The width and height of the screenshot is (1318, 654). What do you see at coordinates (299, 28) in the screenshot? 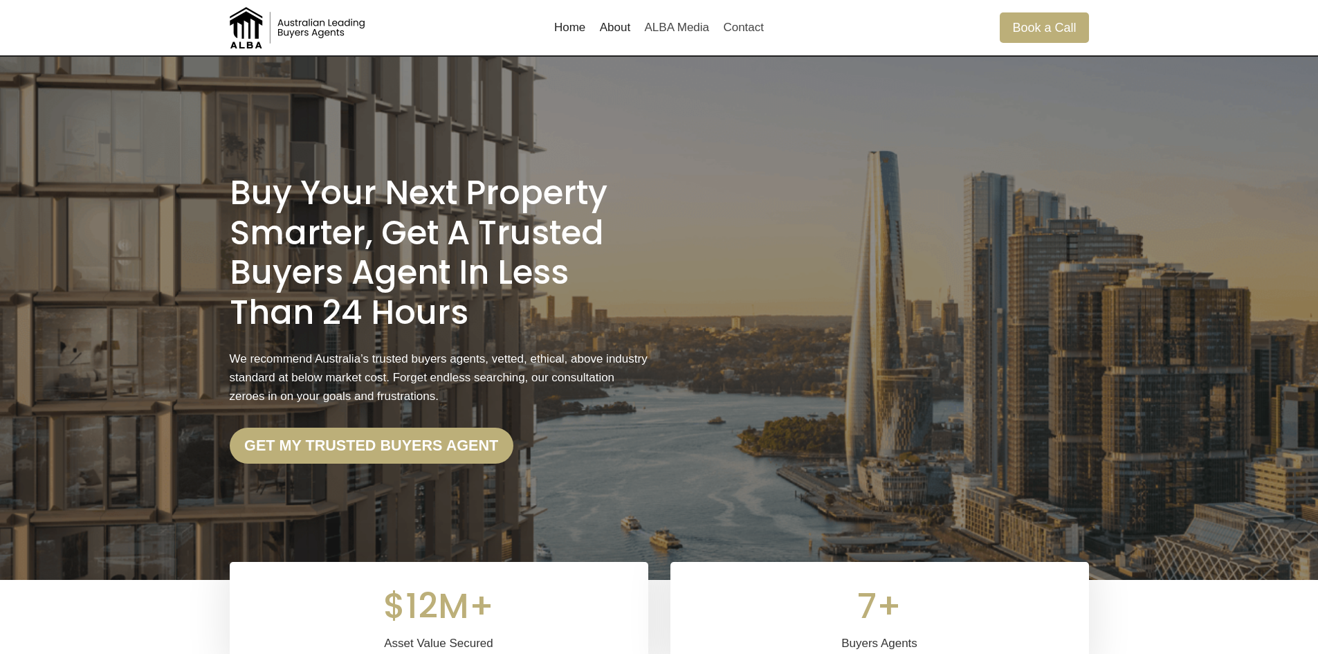
I see `img: Australian Leading Buyers Agents` at bounding box center [299, 28].